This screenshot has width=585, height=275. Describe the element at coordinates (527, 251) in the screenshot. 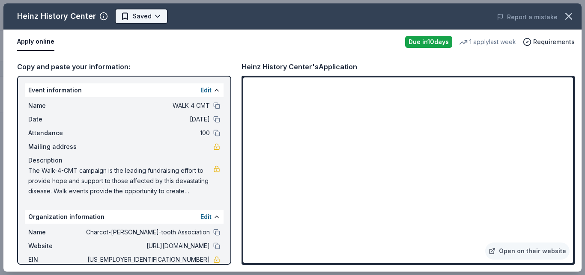

I see `a: Open on their website` at that location.